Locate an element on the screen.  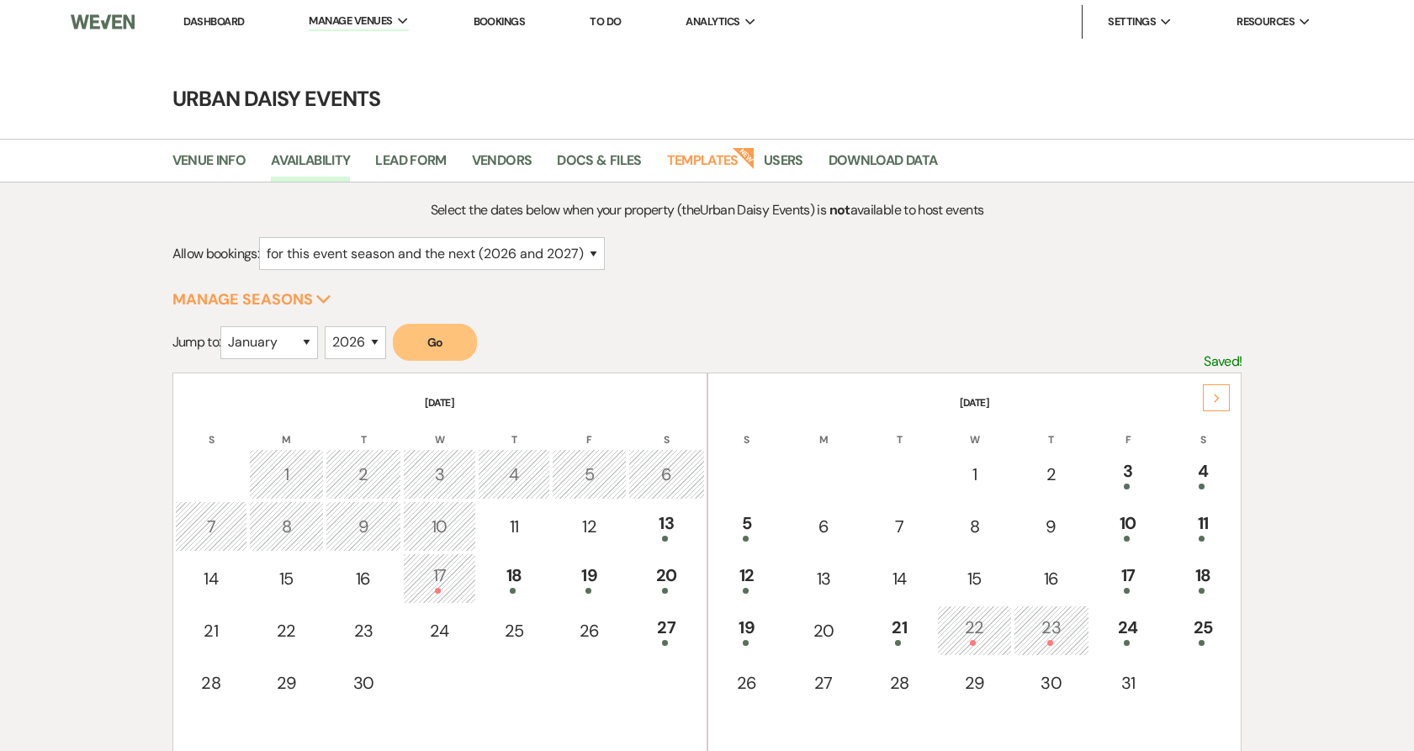
button: Manage Seasons is located at coordinates (252, 300).